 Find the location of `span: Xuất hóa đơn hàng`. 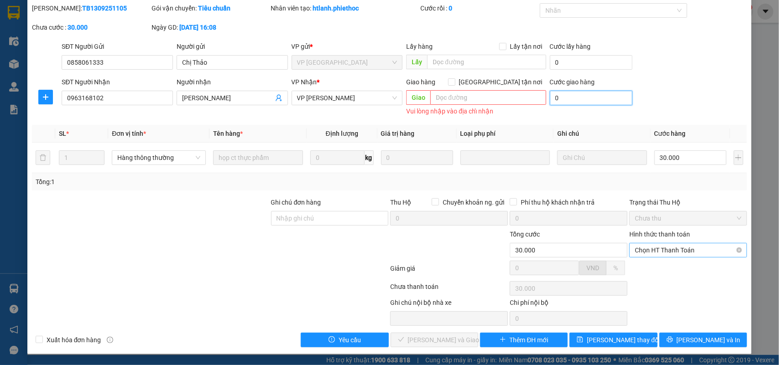

span: Xuất hóa đơn hàng is located at coordinates (74, 340).